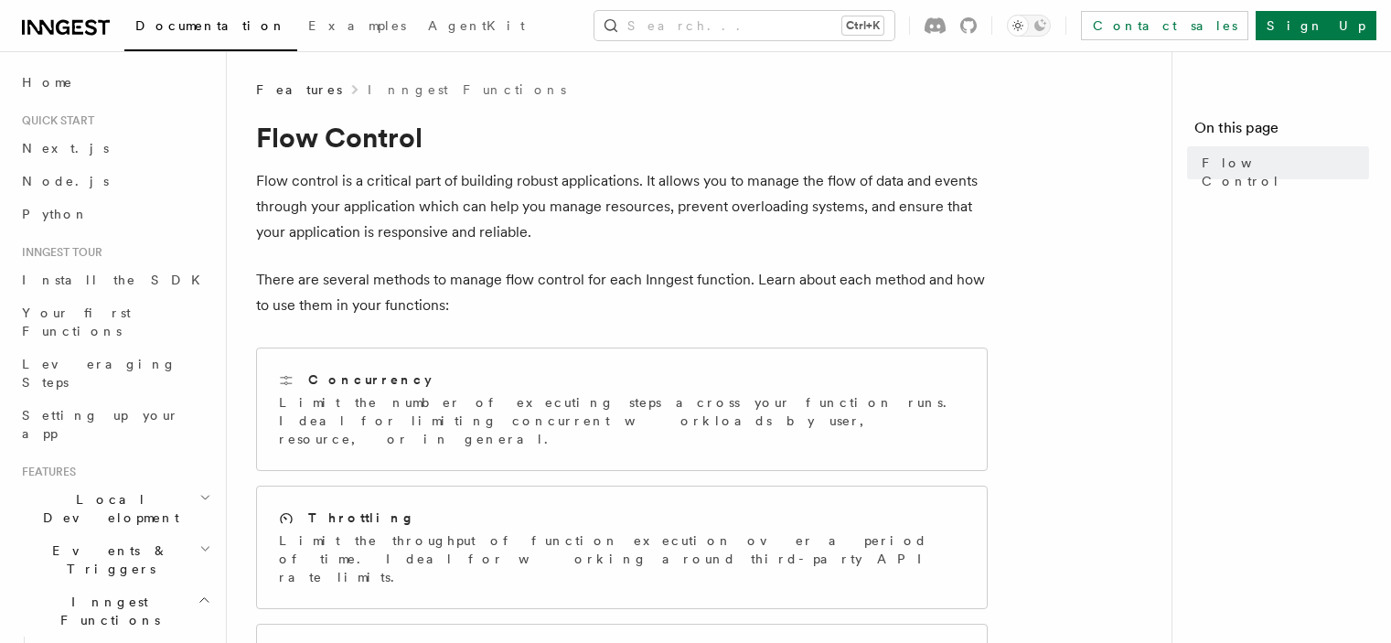 Image resolution: width=1391 pixels, height=643 pixels. I want to click on a: ConcurrencyLimit the number of executing steps across your function runs. Ideal for limiting conc..., so click(622, 409).